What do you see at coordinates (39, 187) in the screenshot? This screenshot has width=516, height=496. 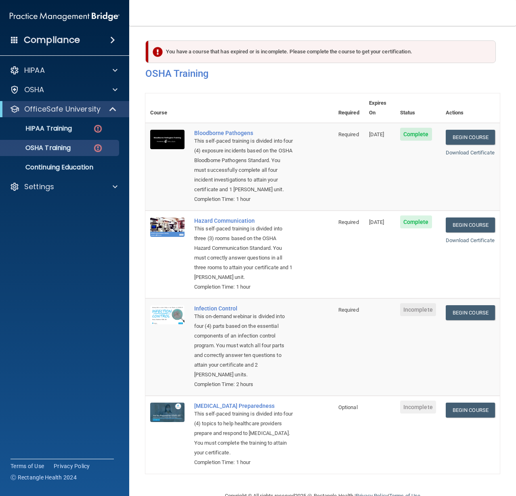 I see `p: Settings` at bounding box center [39, 187].